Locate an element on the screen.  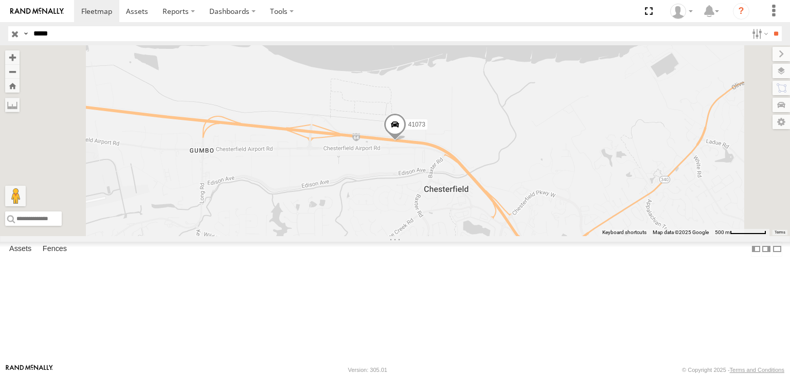
label: Dock Summary Table to the Right is located at coordinates (766, 249).